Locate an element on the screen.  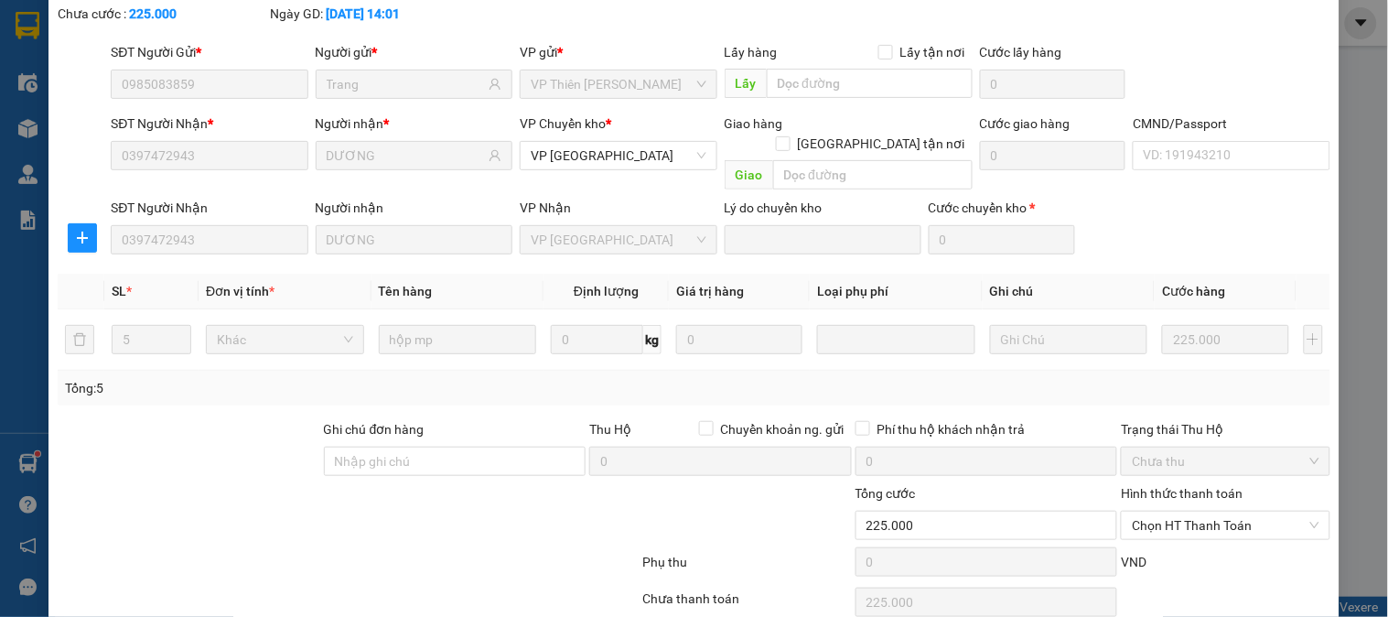
span: VP Phú Bình is located at coordinates (618, 240).